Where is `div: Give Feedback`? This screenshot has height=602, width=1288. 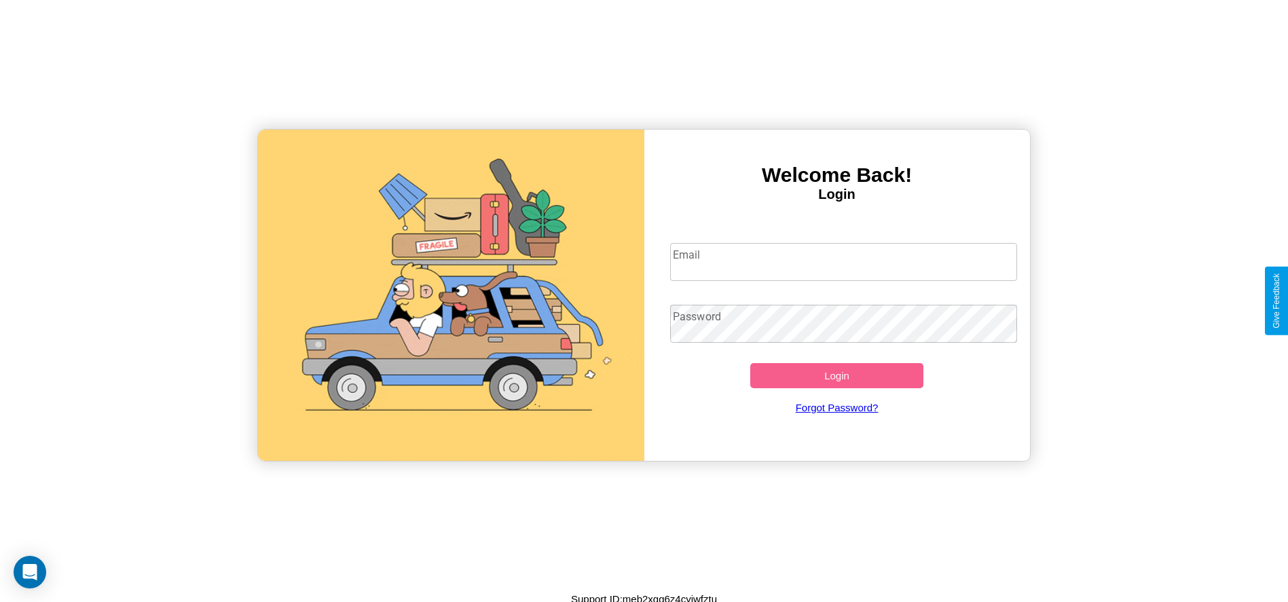
div: Give Feedback is located at coordinates (1277, 301).